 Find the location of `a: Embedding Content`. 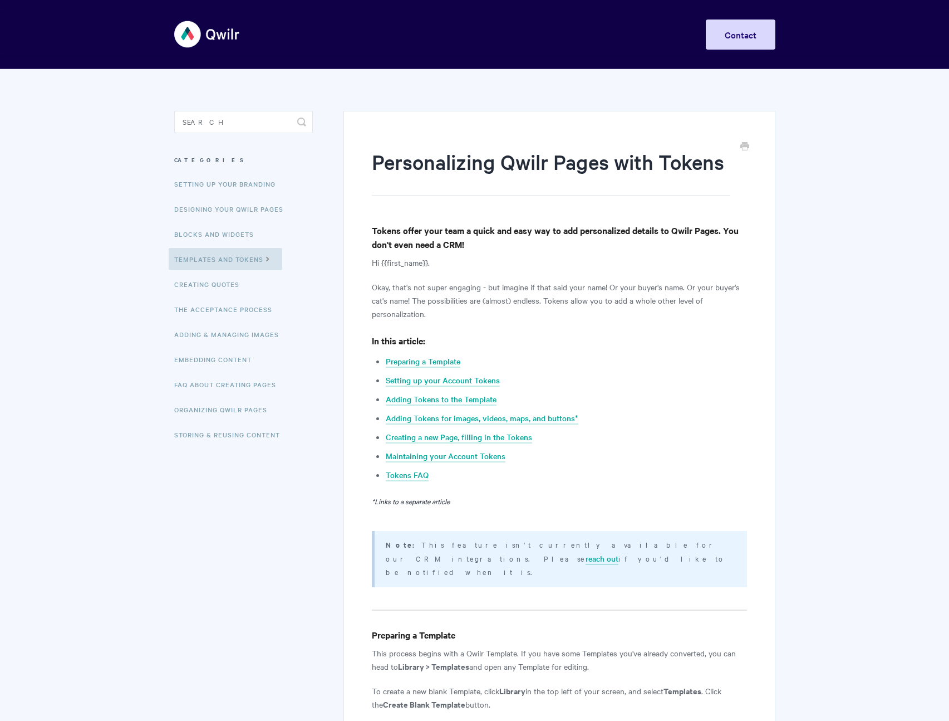

a: Embedding Content is located at coordinates (217, 359).